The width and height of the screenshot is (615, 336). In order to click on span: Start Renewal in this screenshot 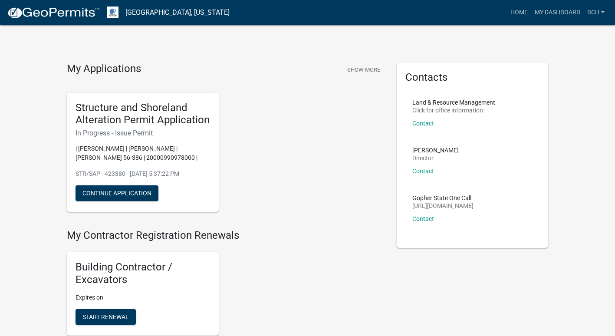, I will do `click(106, 317)`.